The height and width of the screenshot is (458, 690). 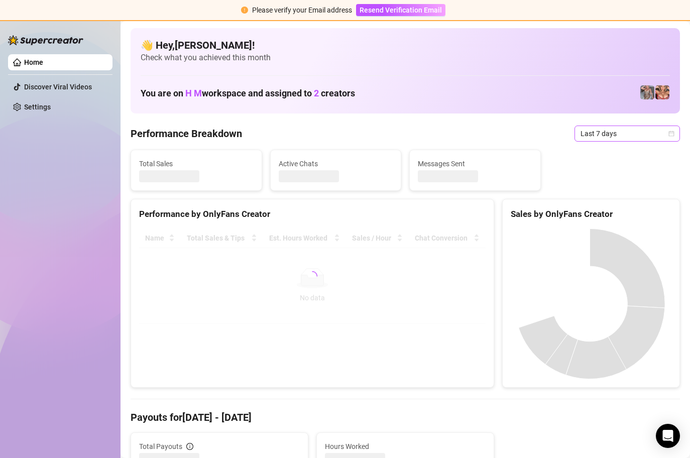 I want to click on span: exclamation-circle, so click(x=244, y=10).